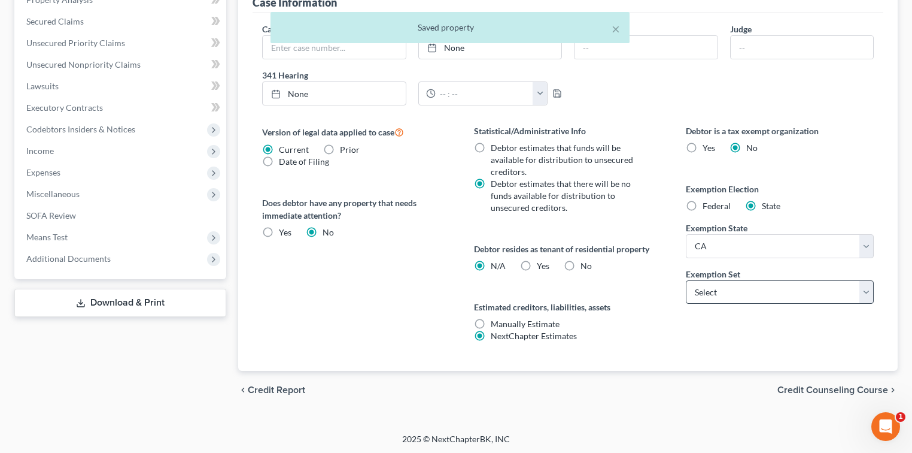  Describe the element at coordinates (334, 93) in the screenshot. I see `a: None` at that location.